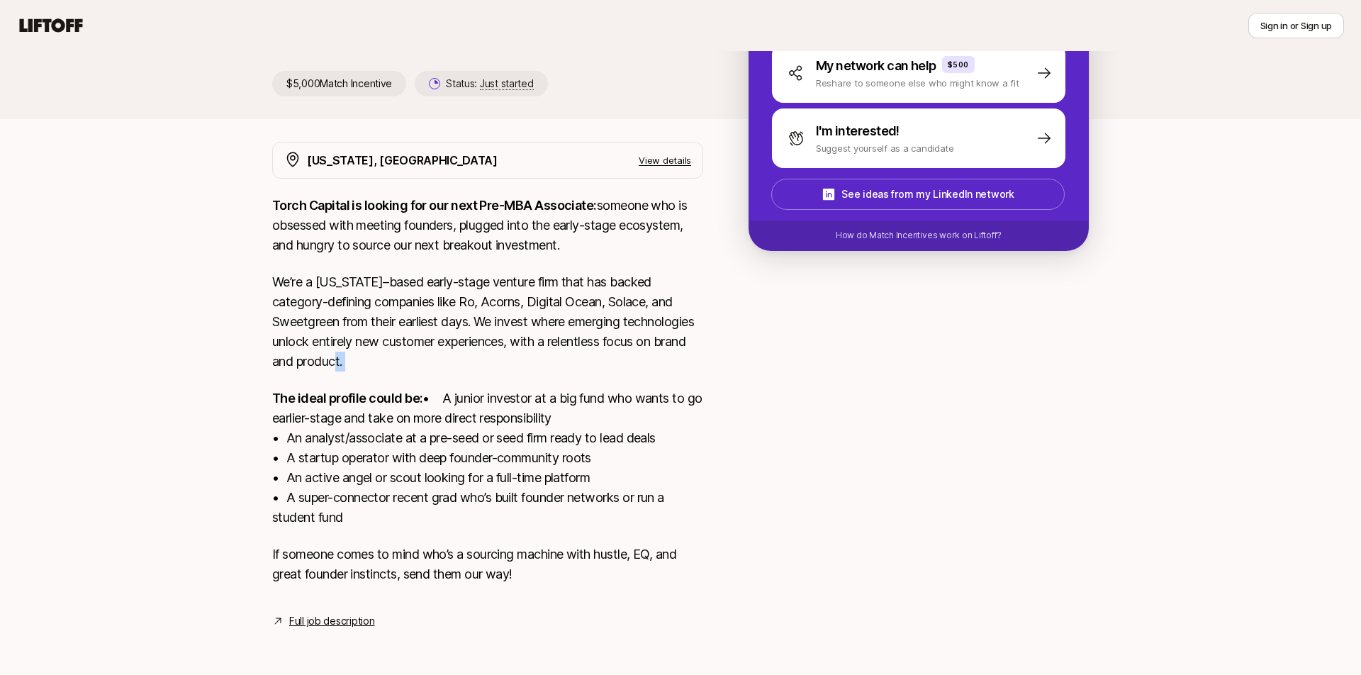 Image resolution: width=1361 pixels, height=675 pixels. Describe the element at coordinates (876, 66) in the screenshot. I see `p: My network can help` at that location.